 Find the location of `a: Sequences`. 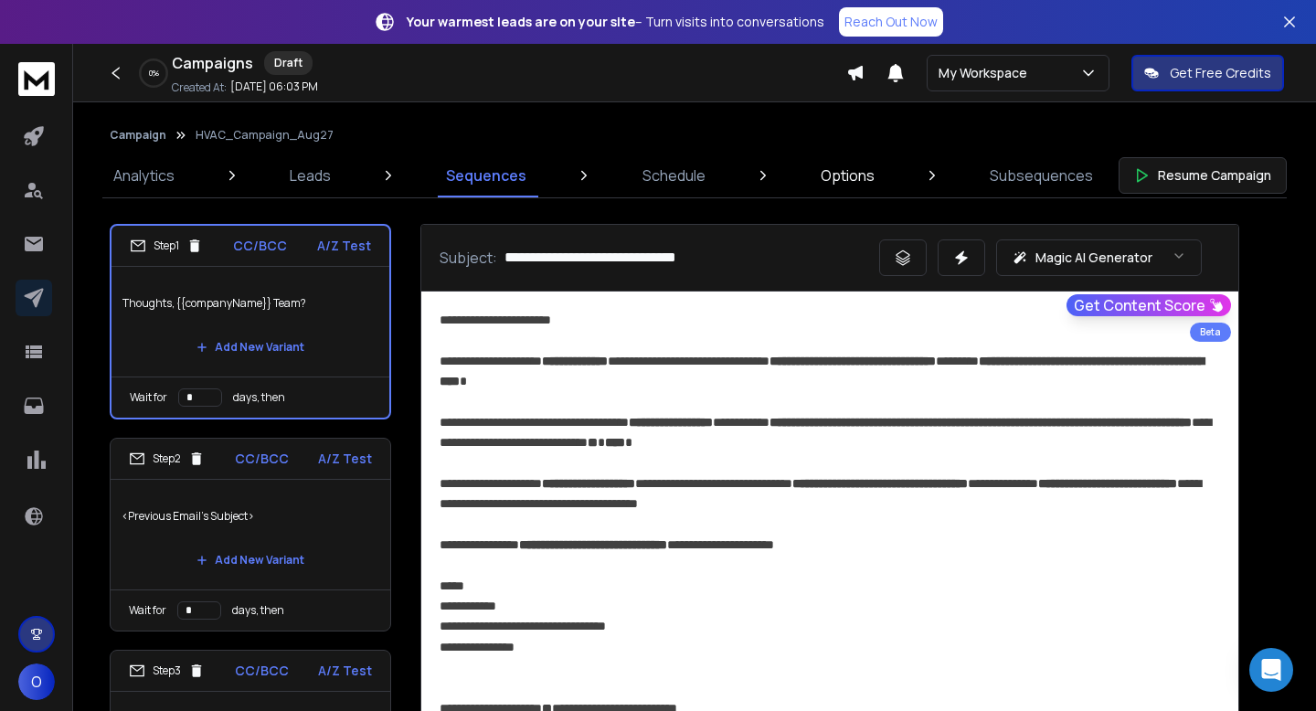

a: Sequences is located at coordinates (486, 175).